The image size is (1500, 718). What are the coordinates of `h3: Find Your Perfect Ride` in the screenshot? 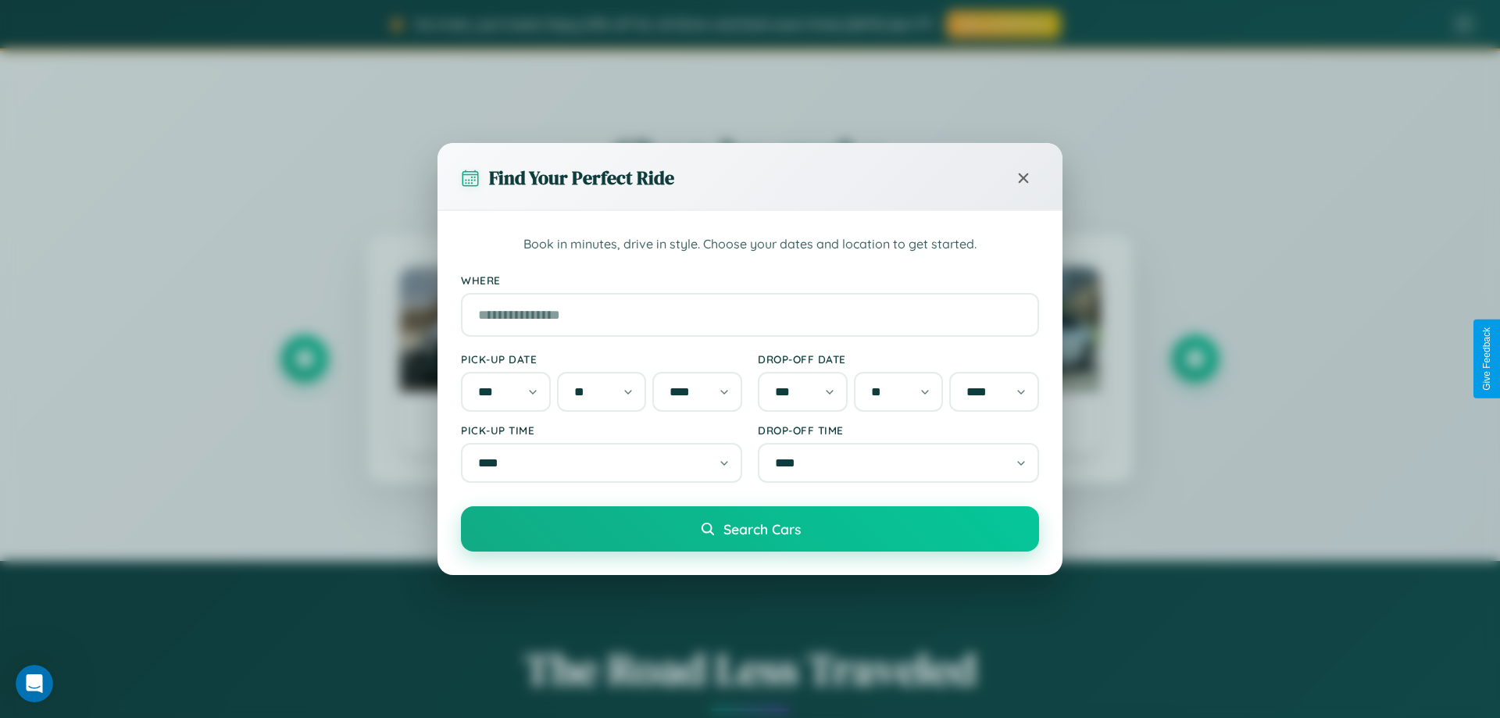 It's located at (581, 177).